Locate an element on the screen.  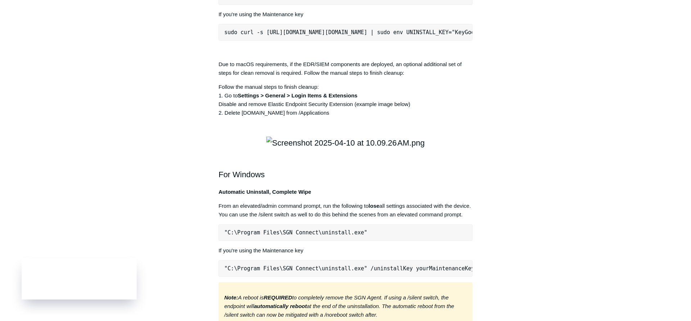
strong: Settings > General > Login Items & Extensions is located at coordinates (298, 95).